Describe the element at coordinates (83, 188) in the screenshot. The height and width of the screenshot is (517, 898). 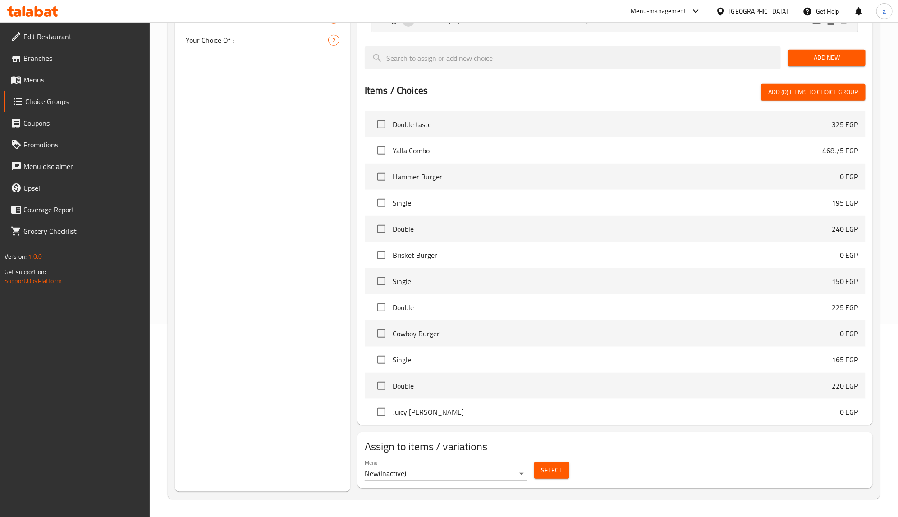
I see `span: Upsell` at that location.